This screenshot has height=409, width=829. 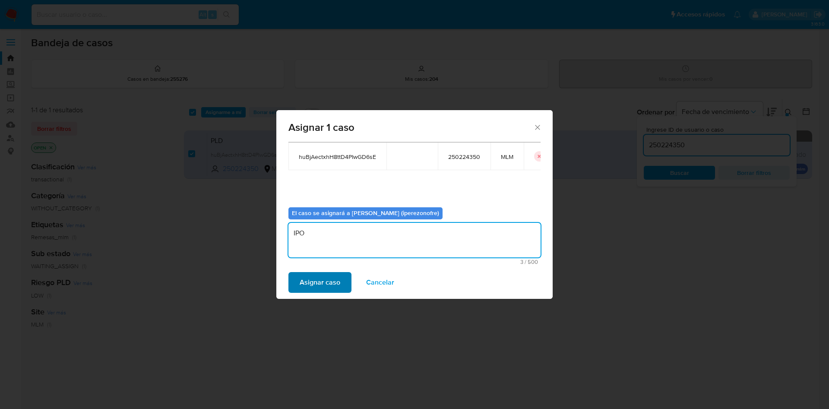 What do you see at coordinates (539, 156) in the screenshot?
I see `button: icon-button` at bounding box center [539, 156].